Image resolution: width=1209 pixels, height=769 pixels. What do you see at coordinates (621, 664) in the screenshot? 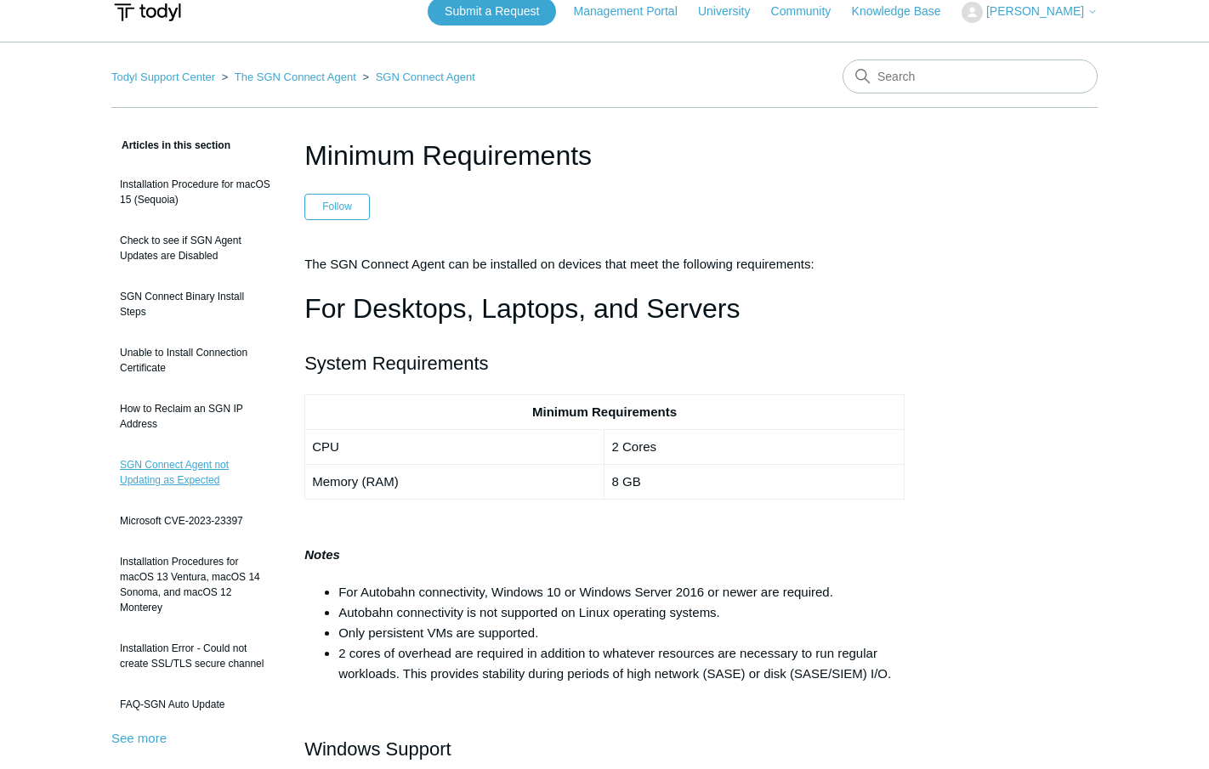
I see `li: 2 cores of overhead are required in addition to whatever resources are necessary to run regular w...` at bounding box center [621, 664].